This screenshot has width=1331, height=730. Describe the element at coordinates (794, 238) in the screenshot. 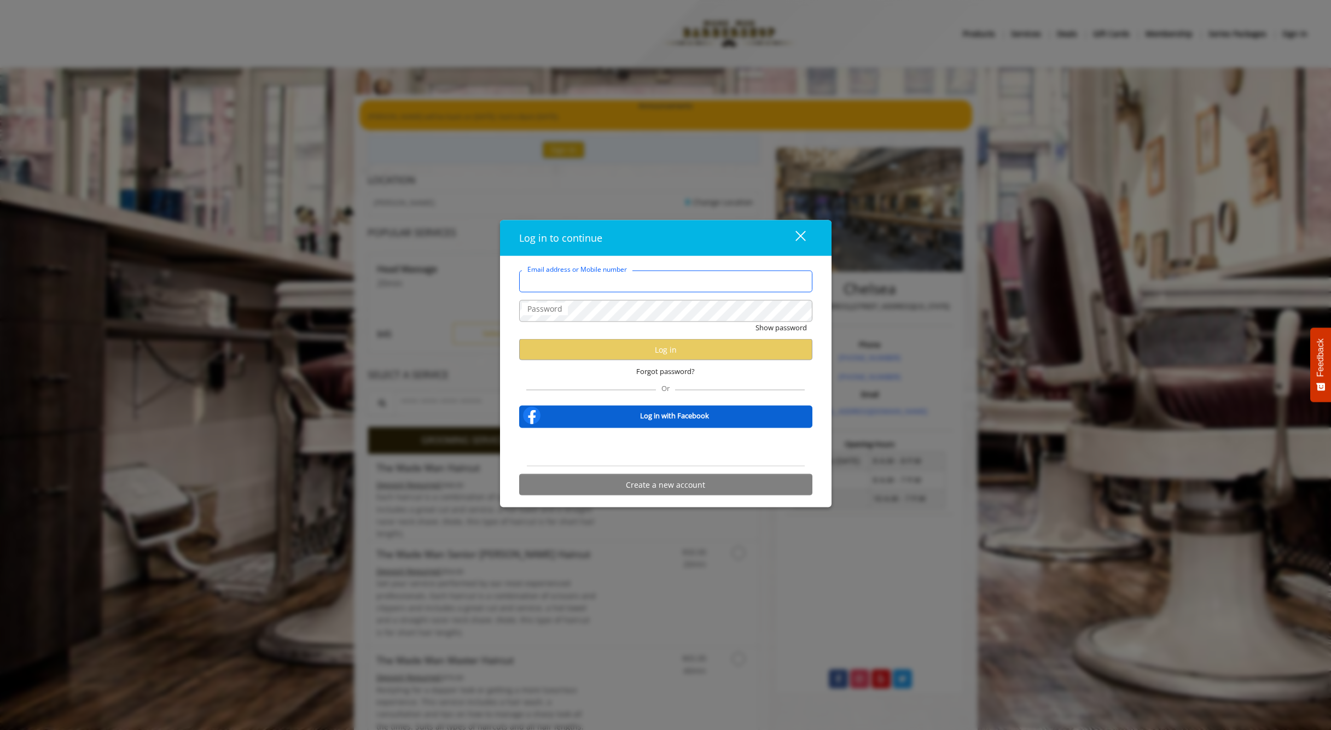

I see `button: close dialog` at that location.